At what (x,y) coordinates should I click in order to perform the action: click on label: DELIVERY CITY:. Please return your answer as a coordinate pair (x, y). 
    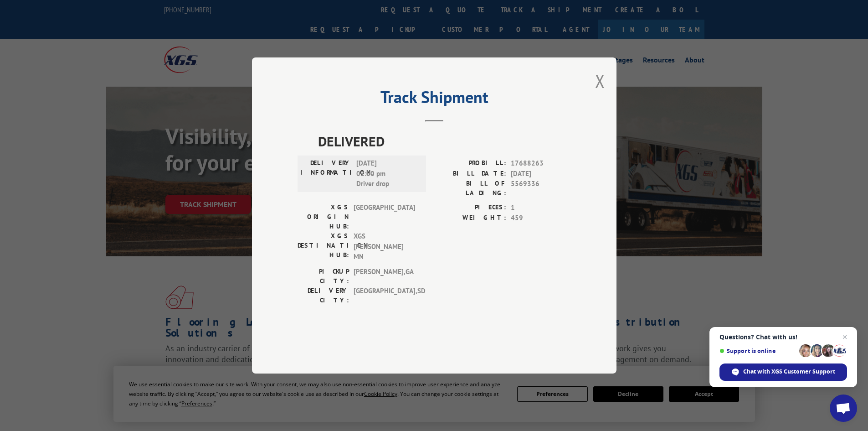
    Looking at the image, I should click on (323, 295).